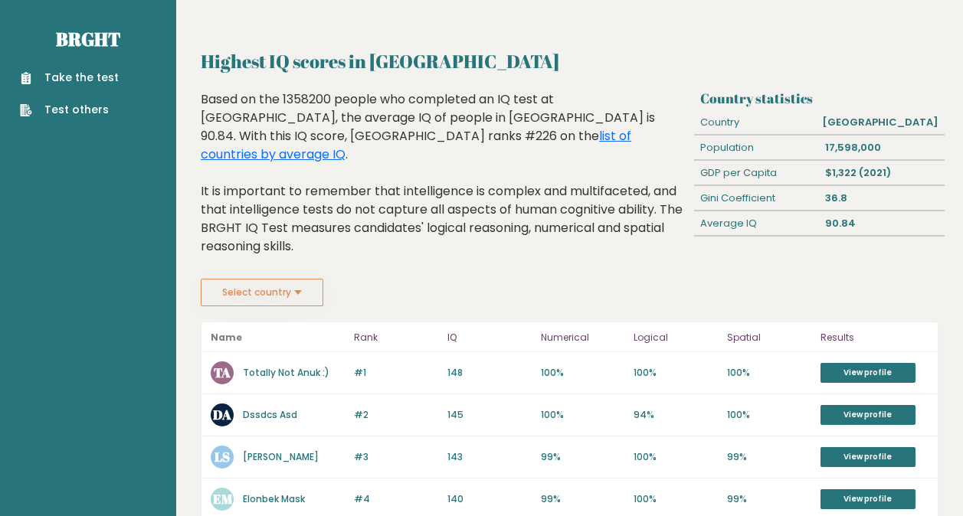 Image resolution: width=963 pixels, height=516 pixels. I want to click on a: Test others, so click(69, 110).